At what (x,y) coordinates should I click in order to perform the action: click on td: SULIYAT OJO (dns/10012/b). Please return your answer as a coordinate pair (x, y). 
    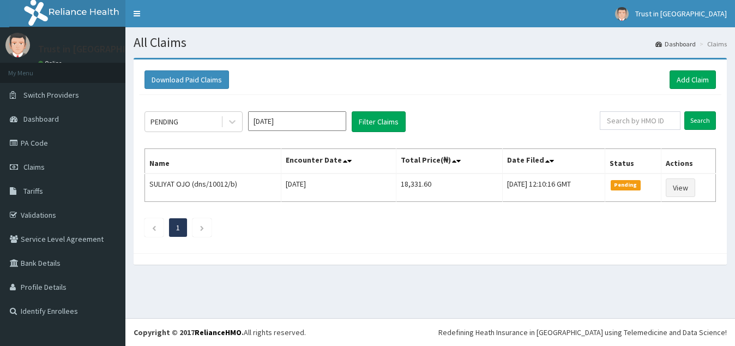
    Looking at the image, I should click on (213, 188).